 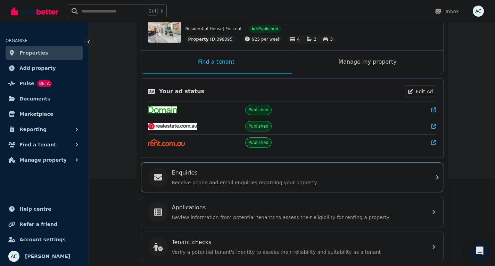 I want to click on span: 4, so click(x=298, y=39).